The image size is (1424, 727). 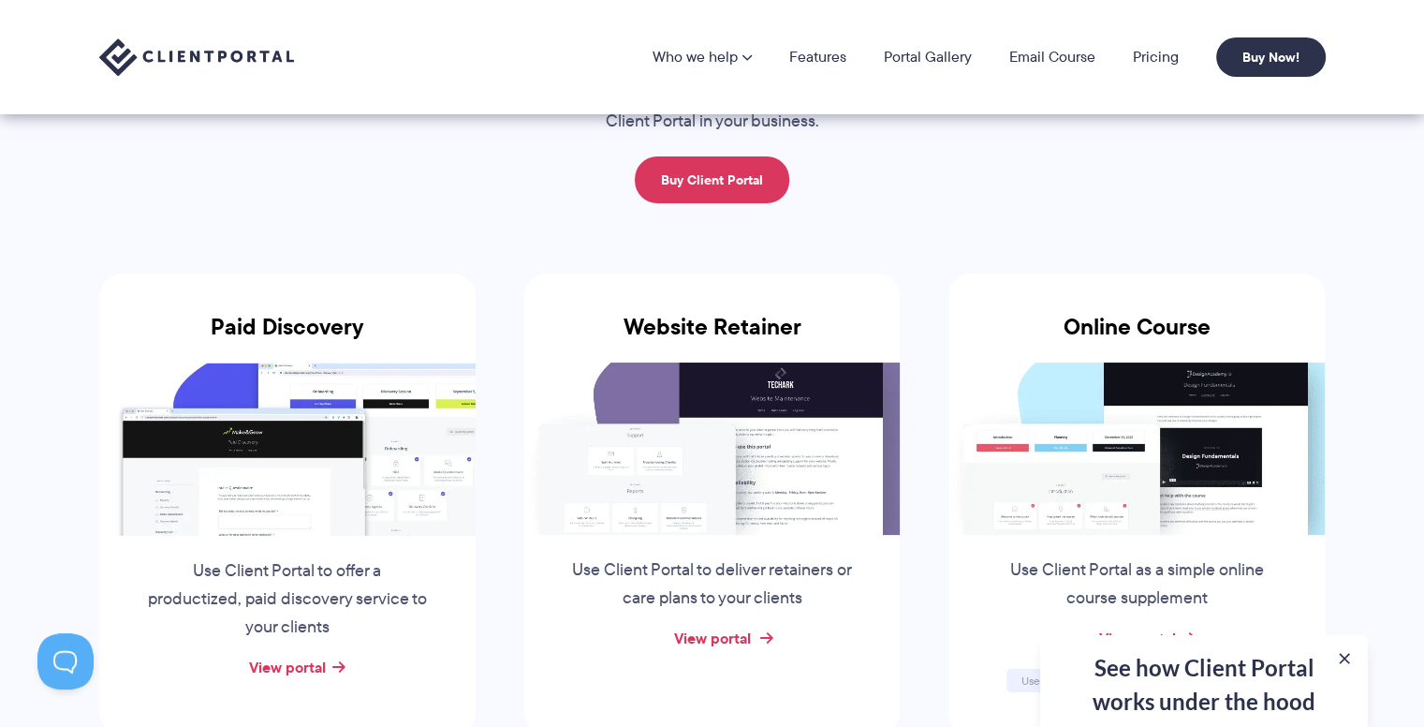 I want to click on h3: Online Course, so click(x=1137, y=338).